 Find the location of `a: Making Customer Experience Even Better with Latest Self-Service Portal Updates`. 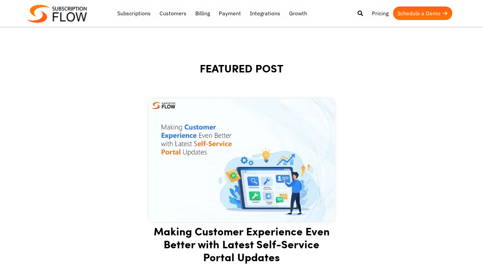

a: Making Customer Experience Even Better with Latest Self-Service Portal Updates is located at coordinates (241, 244).